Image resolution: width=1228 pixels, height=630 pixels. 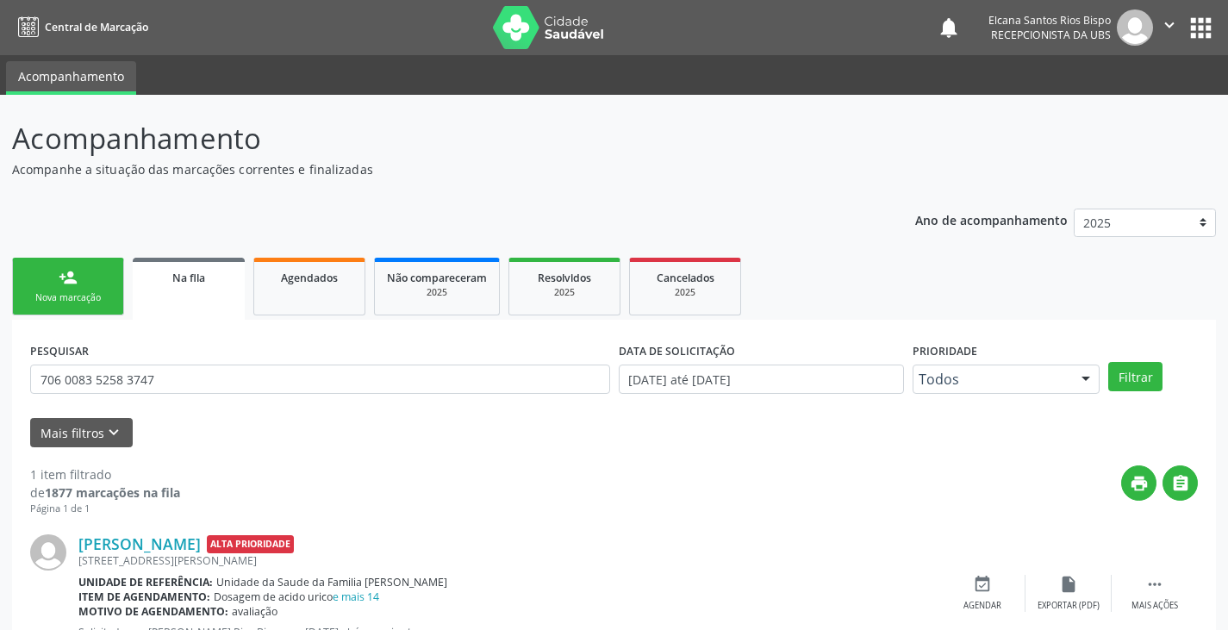 I want to click on button: apps, so click(x=1200, y=28).